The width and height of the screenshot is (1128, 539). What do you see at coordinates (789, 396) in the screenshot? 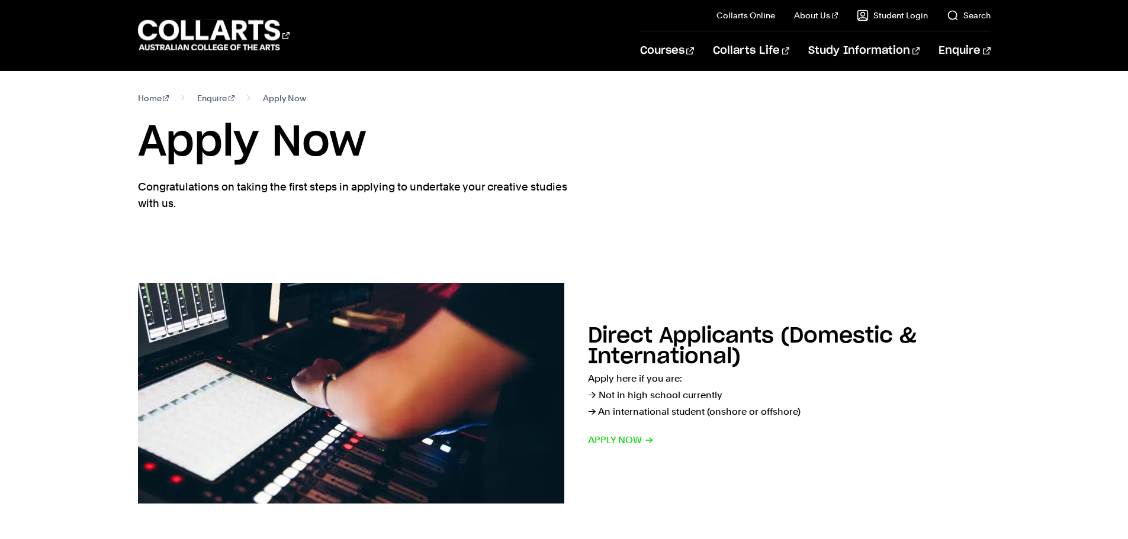
I see `p: Apply here if you are: → Not in high school currently → An international student (onshore or offs...` at bounding box center [789, 396].